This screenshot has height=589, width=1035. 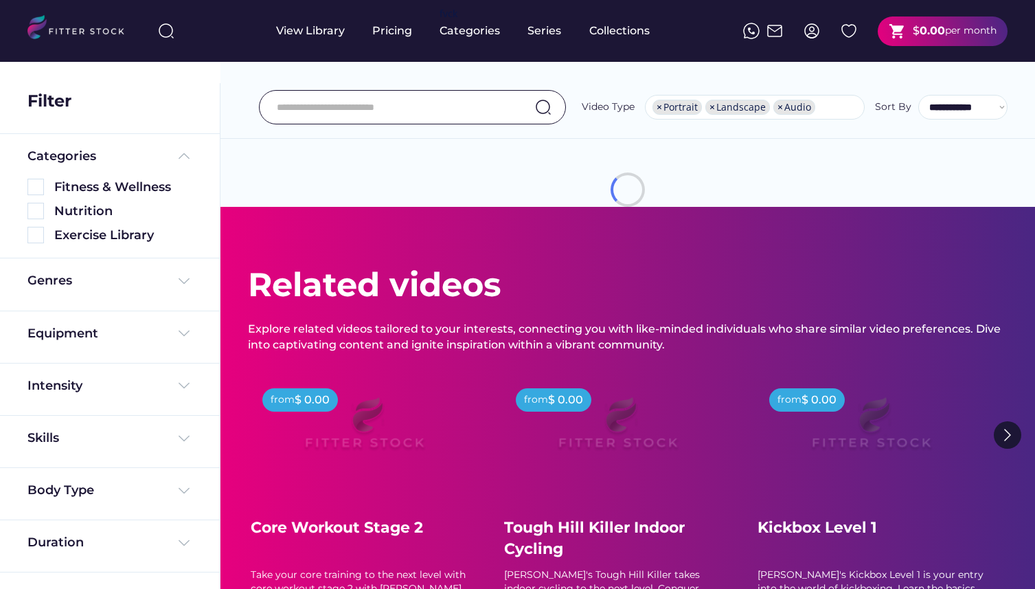 What do you see at coordinates (49, 101) in the screenshot?
I see `div: Filter` at bounding box center [49, 101].